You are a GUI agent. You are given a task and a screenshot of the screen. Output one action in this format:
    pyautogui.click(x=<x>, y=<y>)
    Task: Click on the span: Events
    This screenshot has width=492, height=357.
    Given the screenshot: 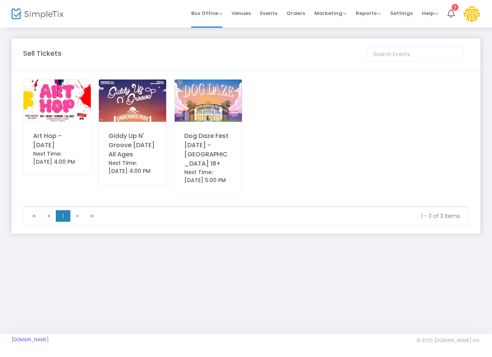 What is the action you would take?
    pyautogui.click(x=269, y=13)
    